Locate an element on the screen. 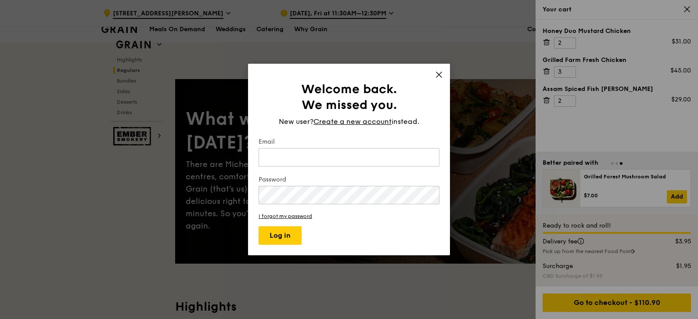  keeper-lock: Open Keeper Popup is located at coordinates (429, 157).